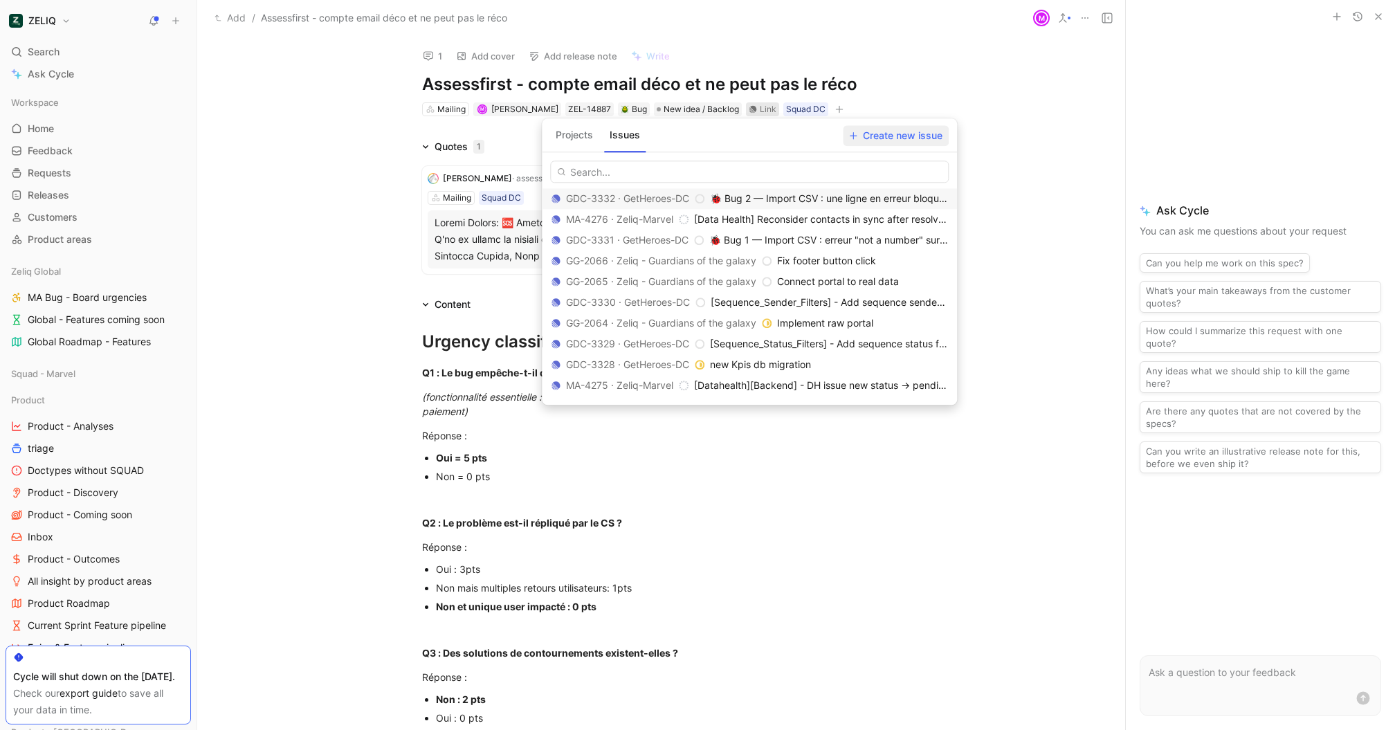  I want to click on span: new Kpis db migration, so click(761, 364).